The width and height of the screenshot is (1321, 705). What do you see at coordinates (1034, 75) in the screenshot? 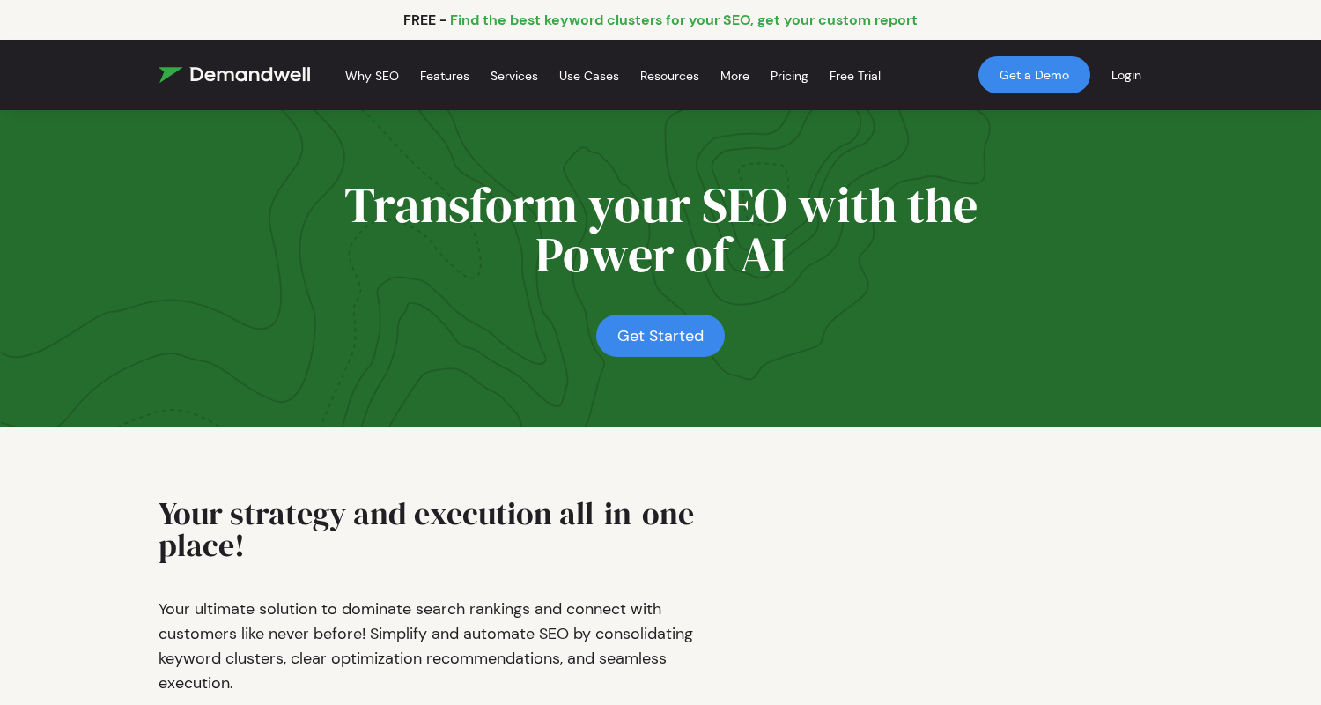
I see `a: Get a Demo` at bounding box center [1034, 75].